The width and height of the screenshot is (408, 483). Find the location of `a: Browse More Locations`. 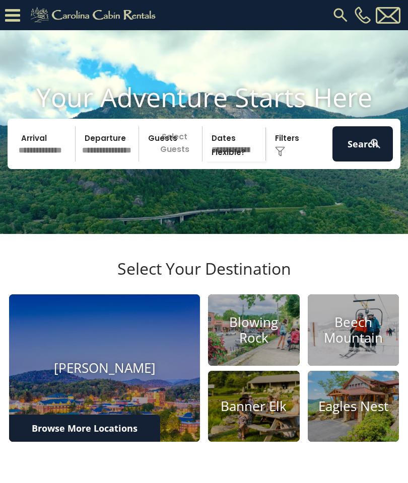

a: Browse More Locations is located at coordinates (85, 428).